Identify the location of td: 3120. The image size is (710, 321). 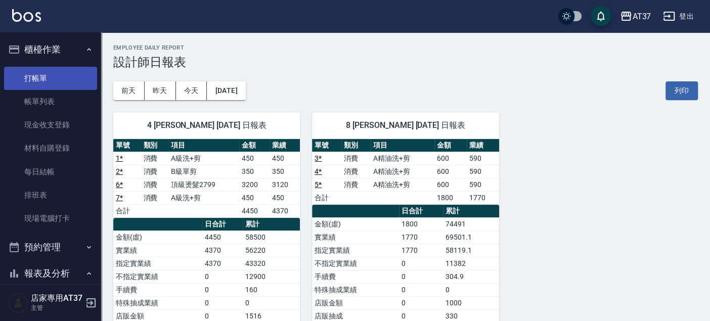
(285, 185).